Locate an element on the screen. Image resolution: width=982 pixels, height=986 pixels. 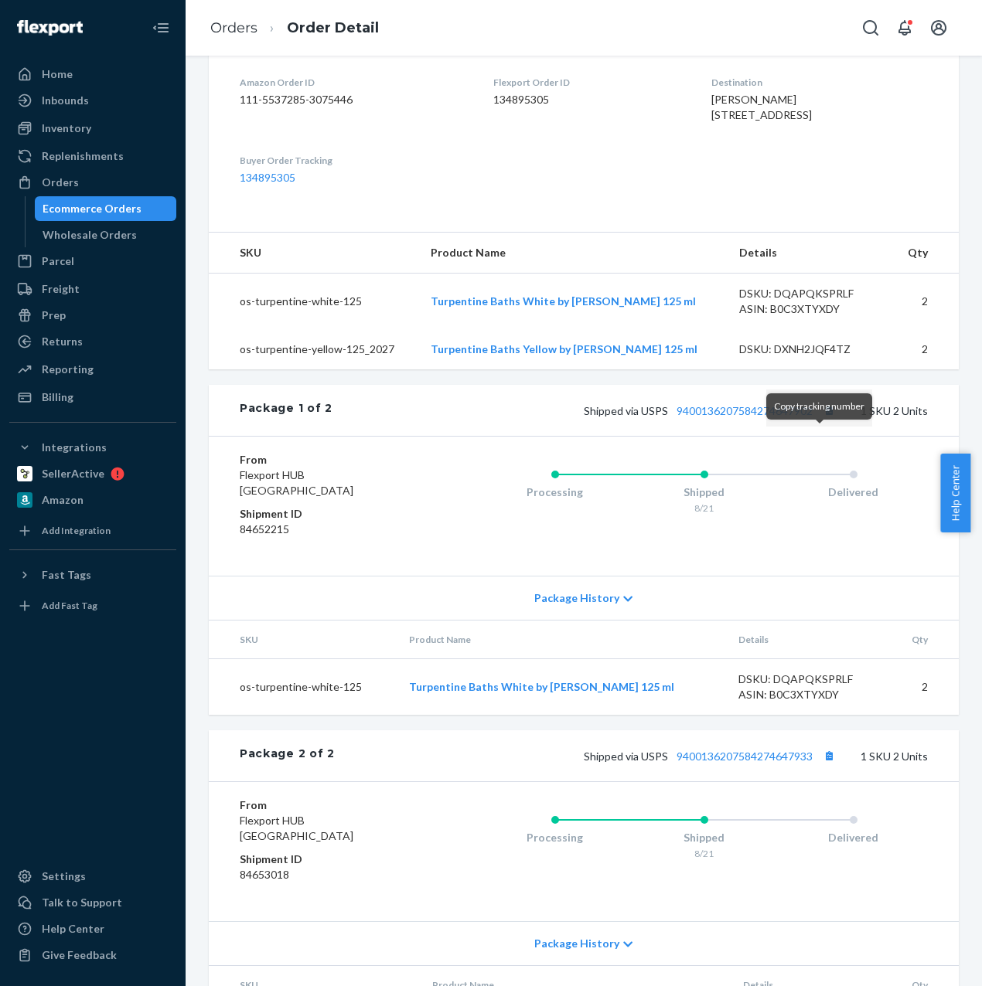
div: Settings is located at coordinates (63, 877).